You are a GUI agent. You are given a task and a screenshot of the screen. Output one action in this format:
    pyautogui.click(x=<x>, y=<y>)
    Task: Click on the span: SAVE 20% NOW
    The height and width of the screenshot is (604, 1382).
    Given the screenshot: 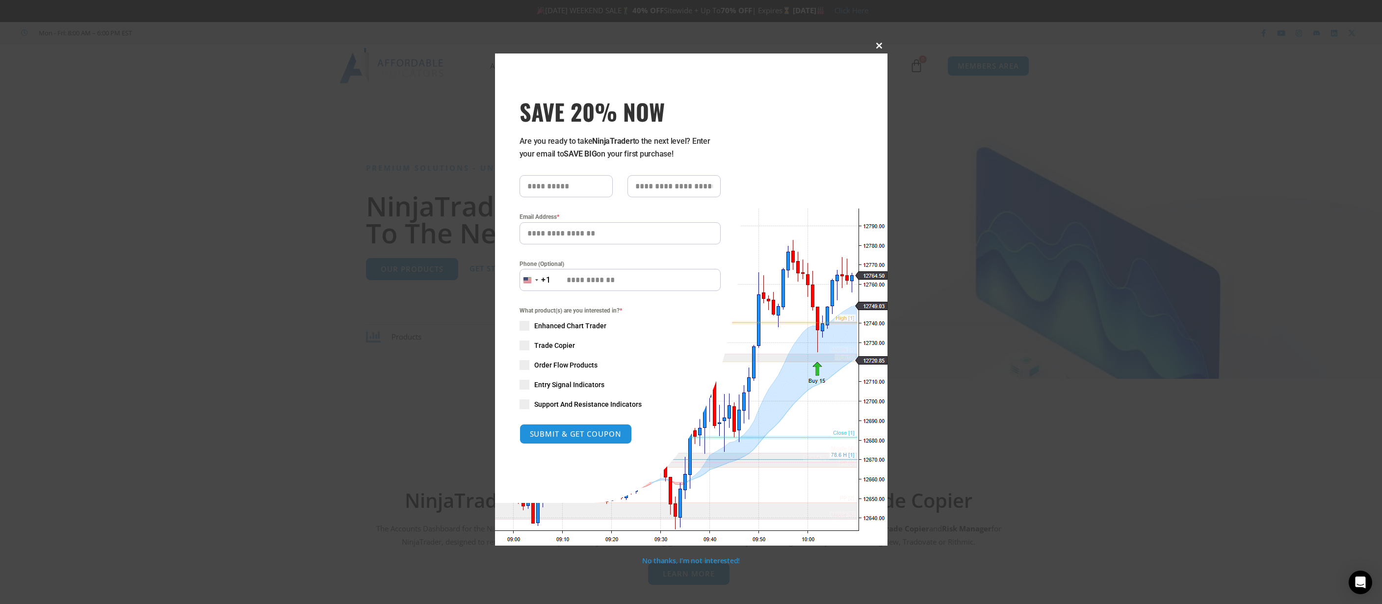 What is the action you would take?
    pyautogui.click(x=620, y=111)
    